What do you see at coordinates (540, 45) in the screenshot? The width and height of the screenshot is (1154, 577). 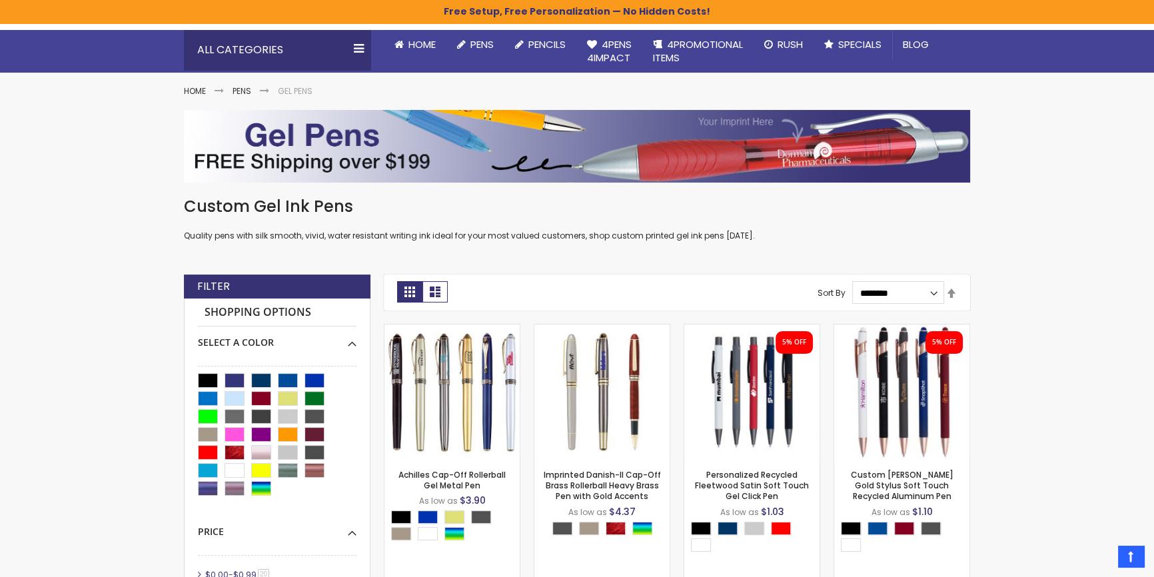 I see `a: Pencils` at bounding box center [540, 45].